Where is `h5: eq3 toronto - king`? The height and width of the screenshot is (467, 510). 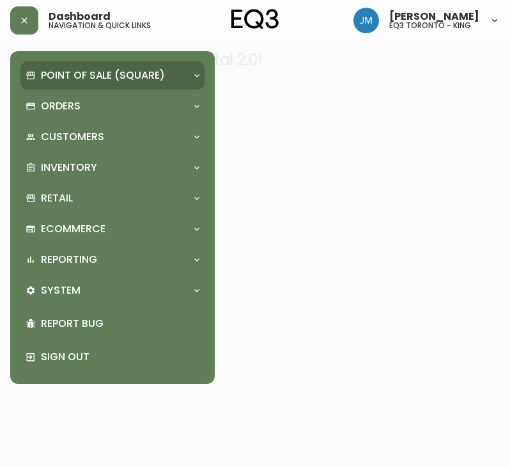 h5: eq3 toronto - king is located at coordinates (430, 26).